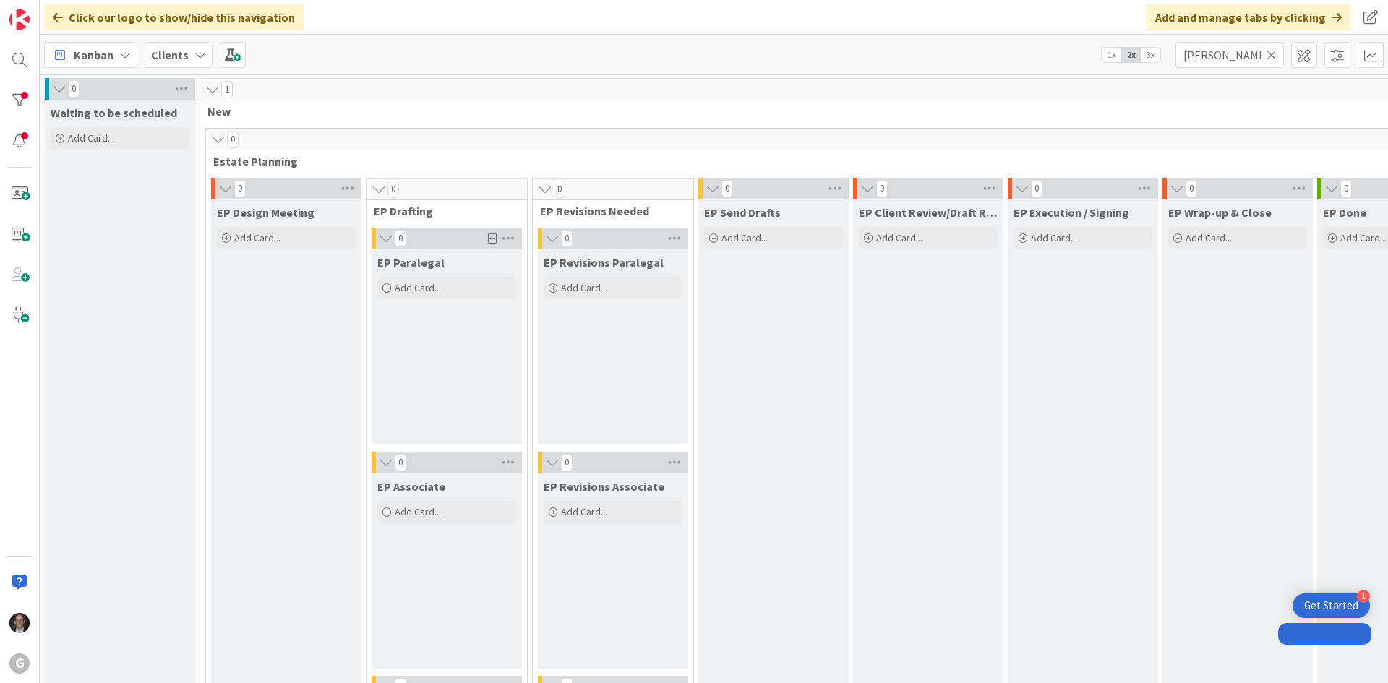 This screenshot has width=1388, height=683. What do you see at coordinates (1072, 213) in the screenshot?
I see `span: EP Execution / Signing` at bounding box center [1072, 213].